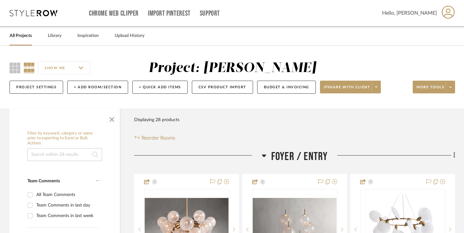 The image size is (464, 233). Describe the element at coordinates (36, 87) in the screenshot. I see `button: Project Settings` at that location.